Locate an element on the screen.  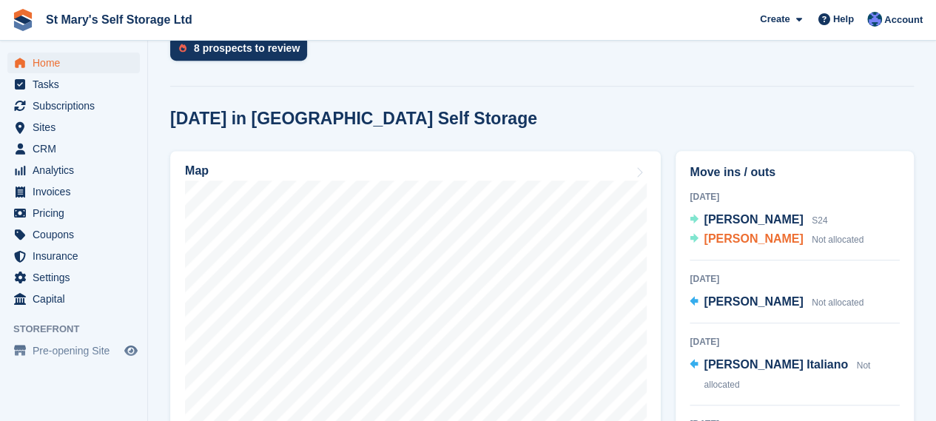
span: Coupons is located at coordinates (77, 234).